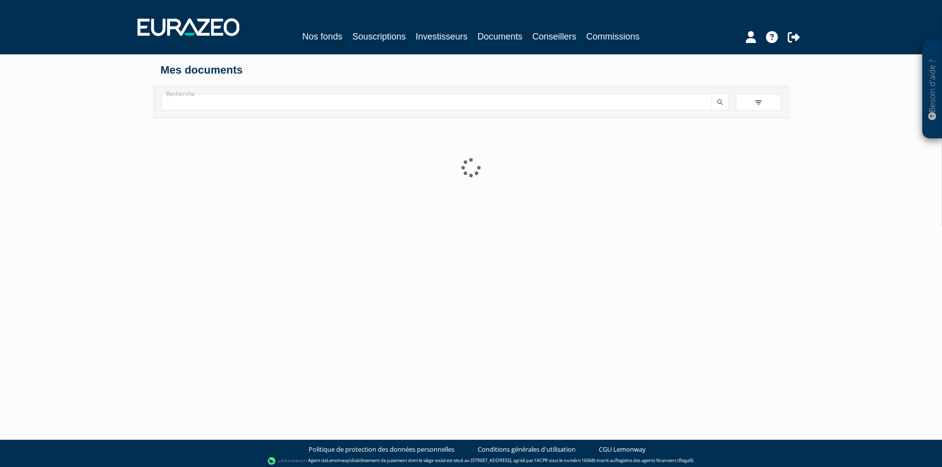  I want to click on a: Commissions, so click(613, 37).